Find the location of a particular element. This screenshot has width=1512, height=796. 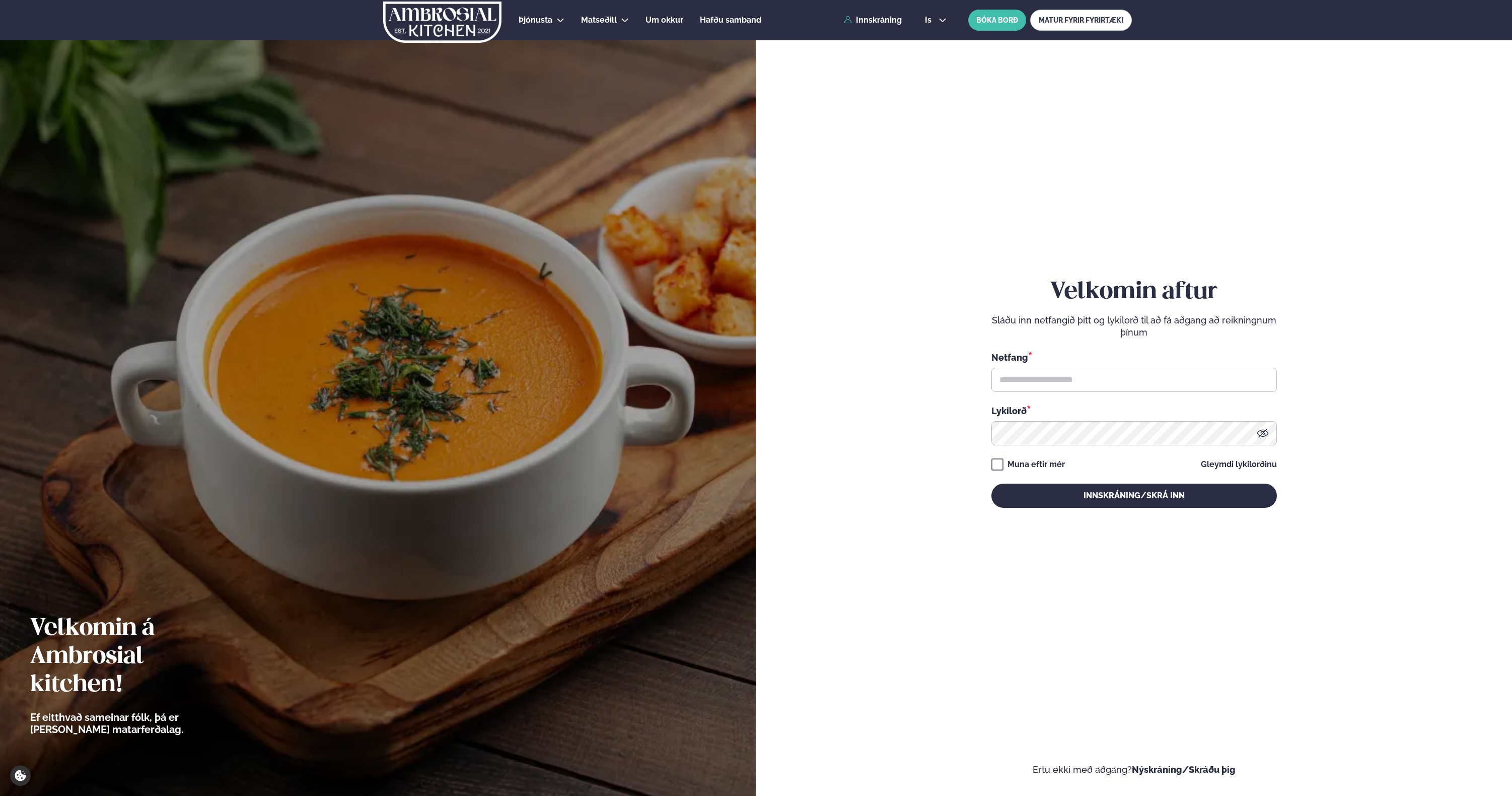

a: Þjónusta is located at coordinates (535, 20).